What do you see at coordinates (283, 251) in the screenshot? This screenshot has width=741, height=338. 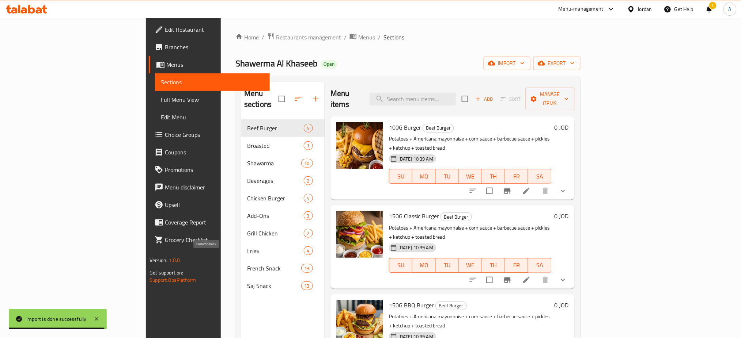 I see `div: Fries4` at bounding box center [283, 251].